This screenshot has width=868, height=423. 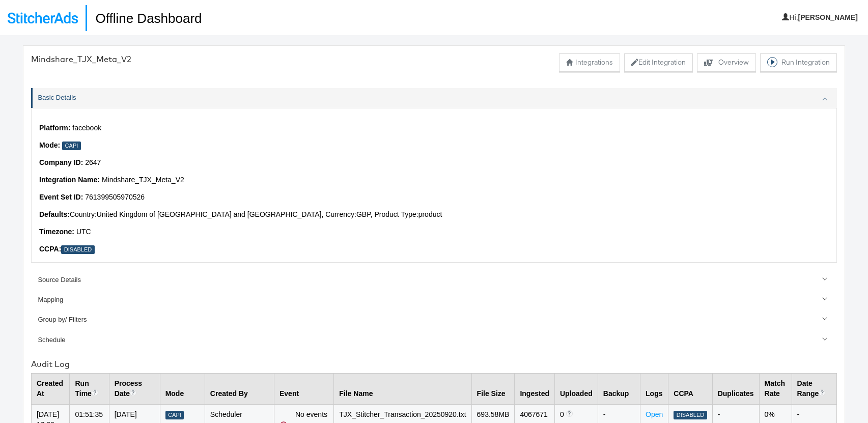 What do you see at coordinates (434, 364) in the screenshot?
I see `div: Audit Log` at bounding box center [434, 364].